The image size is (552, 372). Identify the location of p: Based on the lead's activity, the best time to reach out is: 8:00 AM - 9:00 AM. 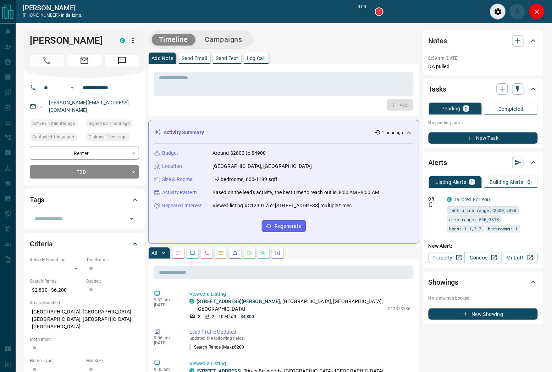
(296, 192).